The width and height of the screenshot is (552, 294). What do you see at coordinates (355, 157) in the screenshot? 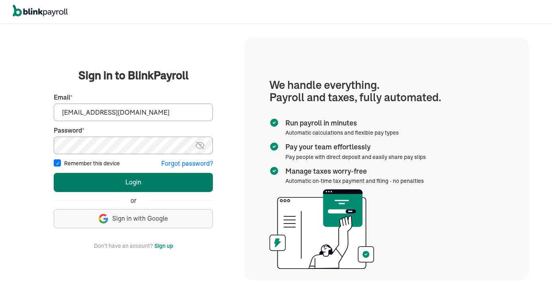
I see `span: Pay people with direct deposit and easily share pay slips` at bounding box center [355, 157].